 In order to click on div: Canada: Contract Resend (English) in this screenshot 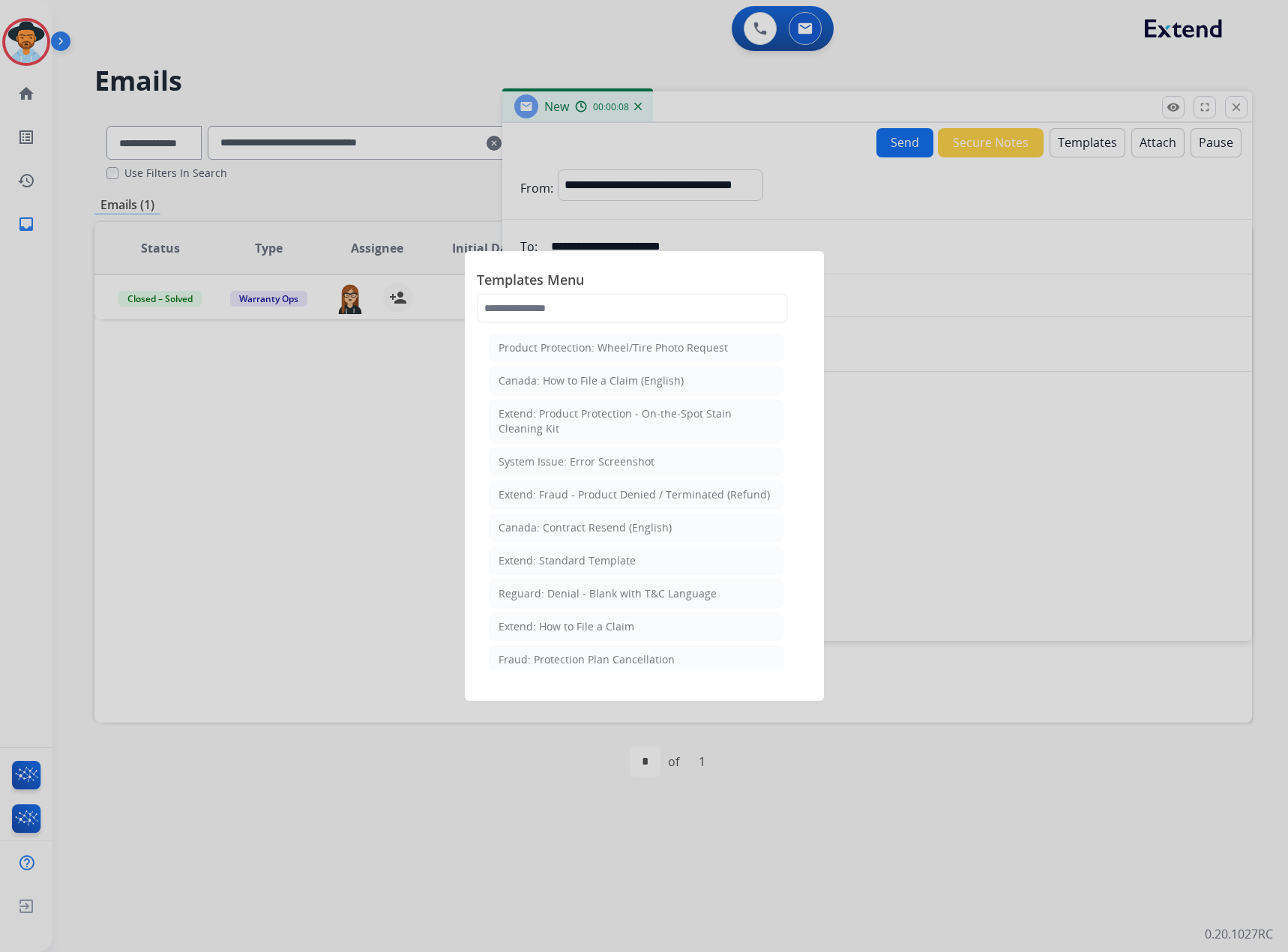, I will do `click(585, 528)`.